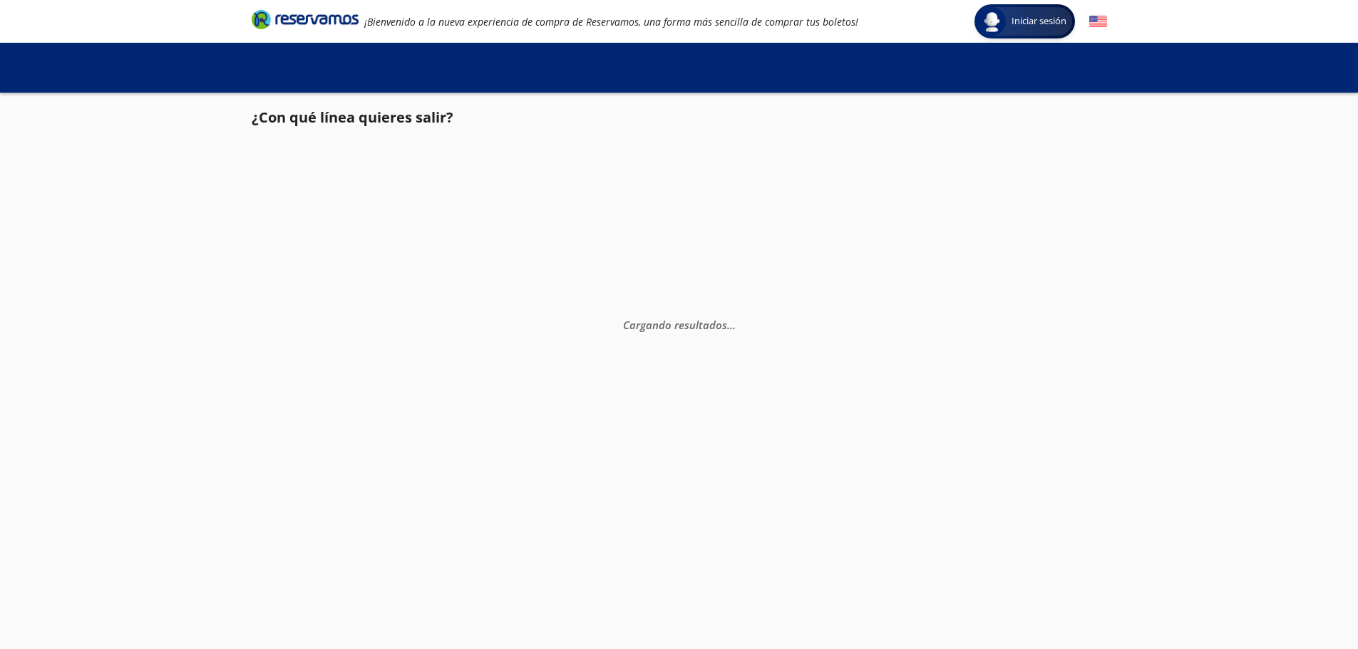 Image resolution: width=1358 pixels, height=649 pixels. Describe the element at coordinates (305, 19) in the screenshot. I see `i: Brand Logo` at that location.